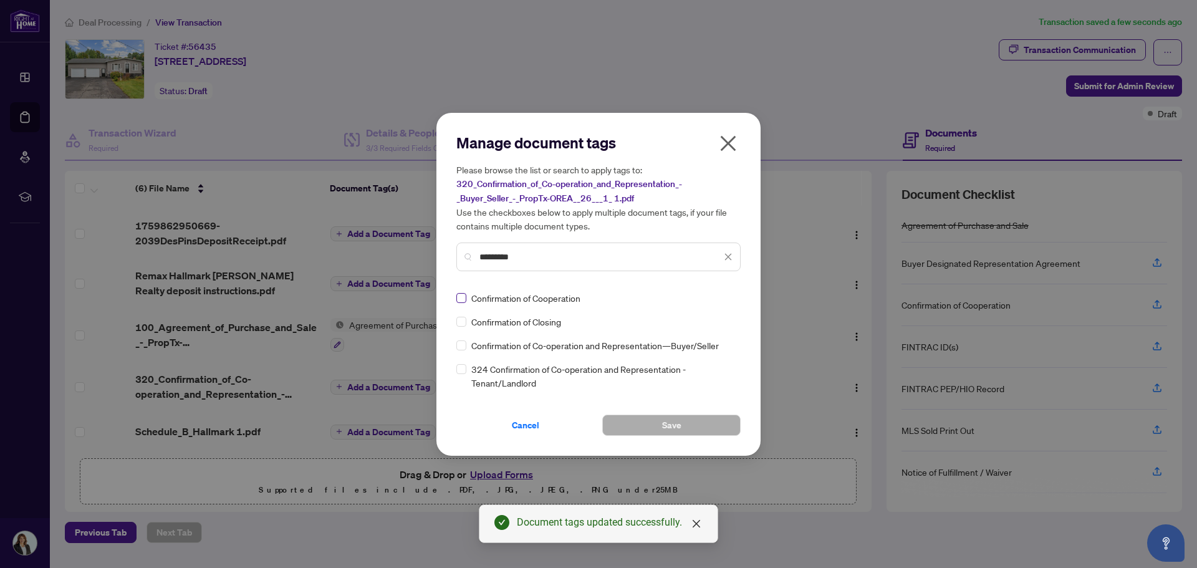  I want to click on span: 324 Confirmation of Co-operation and Representation - Tenant/Landlord, so click(602, 376).